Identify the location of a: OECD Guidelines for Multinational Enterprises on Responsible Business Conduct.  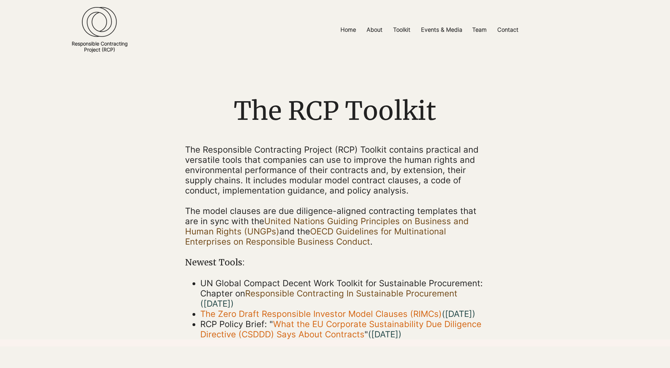
(315, 237).